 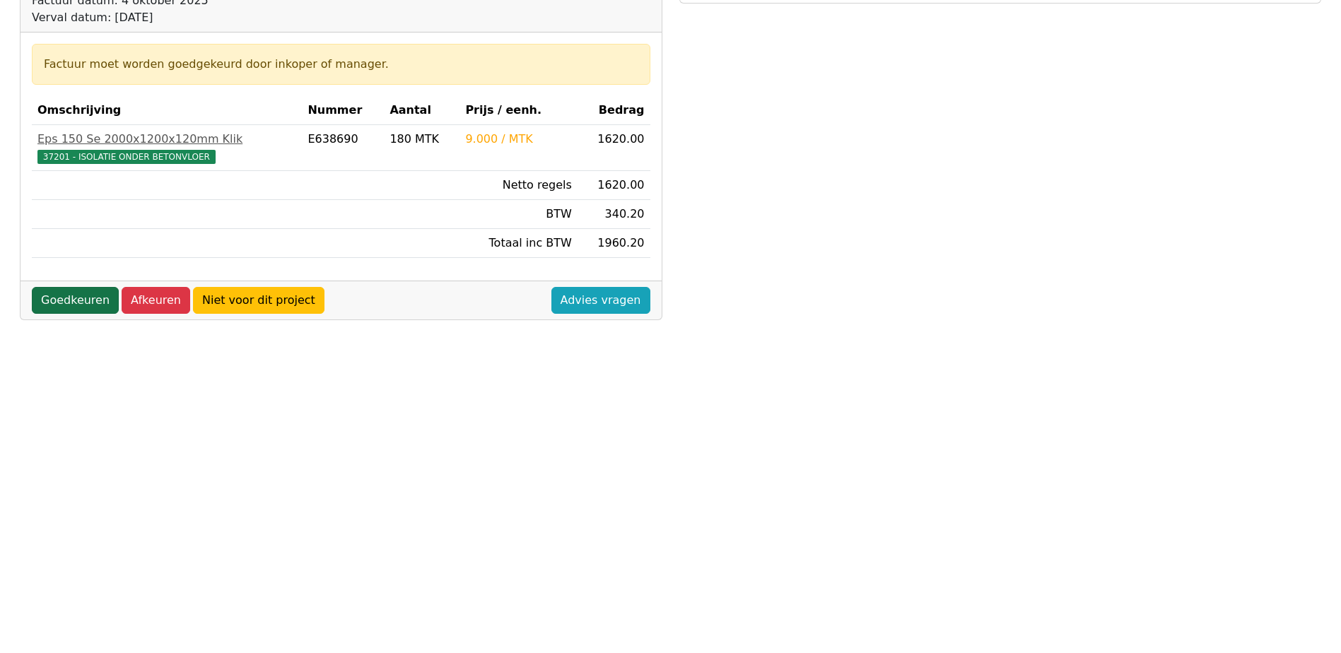 What do you see at coordinates (156, 300) in the screenshot?
I see `a: Afkeuren` at bounding box center [156, 300].